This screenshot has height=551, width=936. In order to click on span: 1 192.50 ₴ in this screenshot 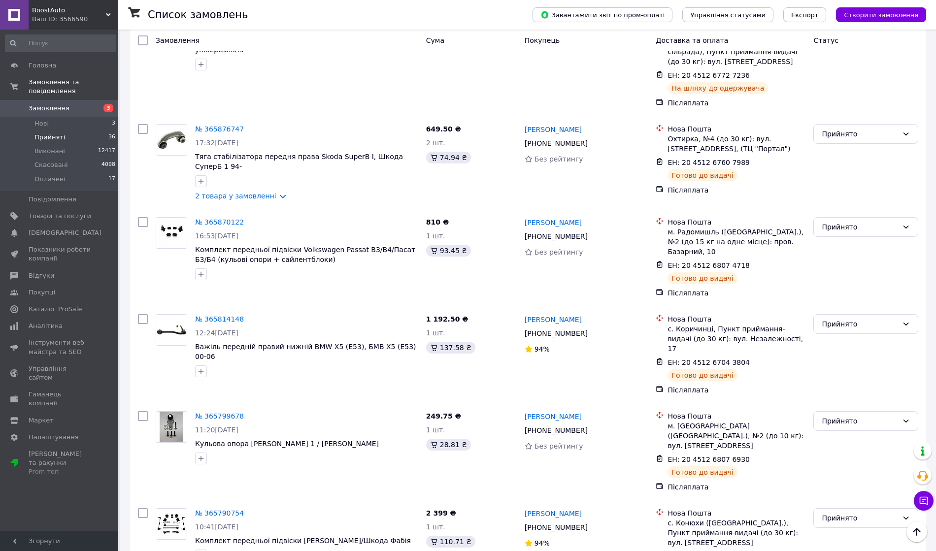, I will do `click(447, 319)`.